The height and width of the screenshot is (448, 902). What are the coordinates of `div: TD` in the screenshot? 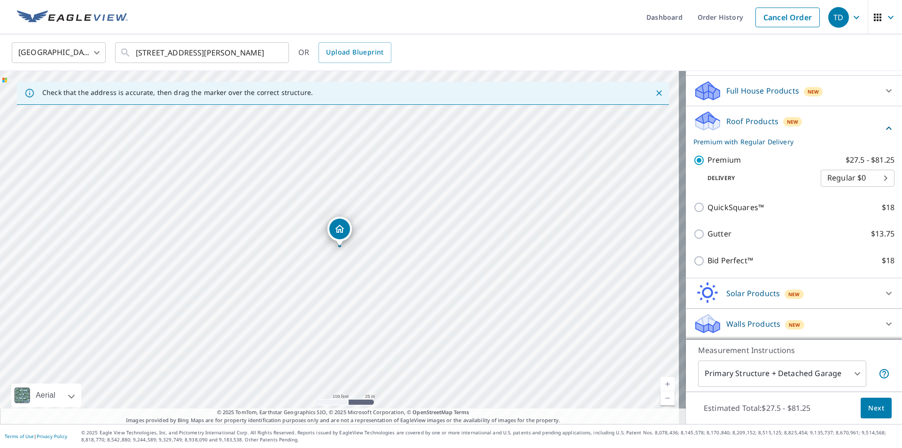 It's located at (838, 17).